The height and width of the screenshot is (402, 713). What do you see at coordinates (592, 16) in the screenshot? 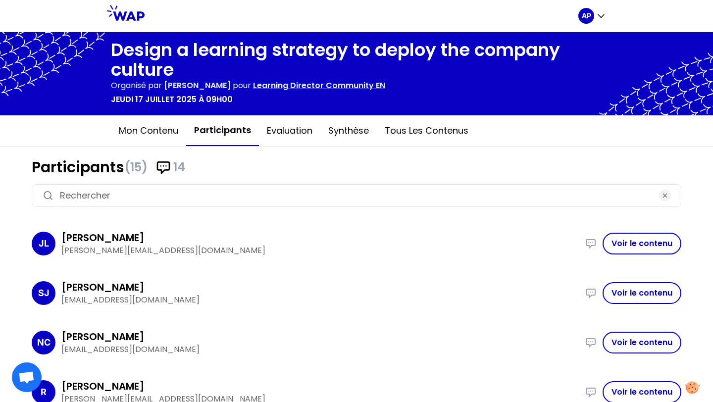
I see `button: AP` at bounding box center [592, 16].